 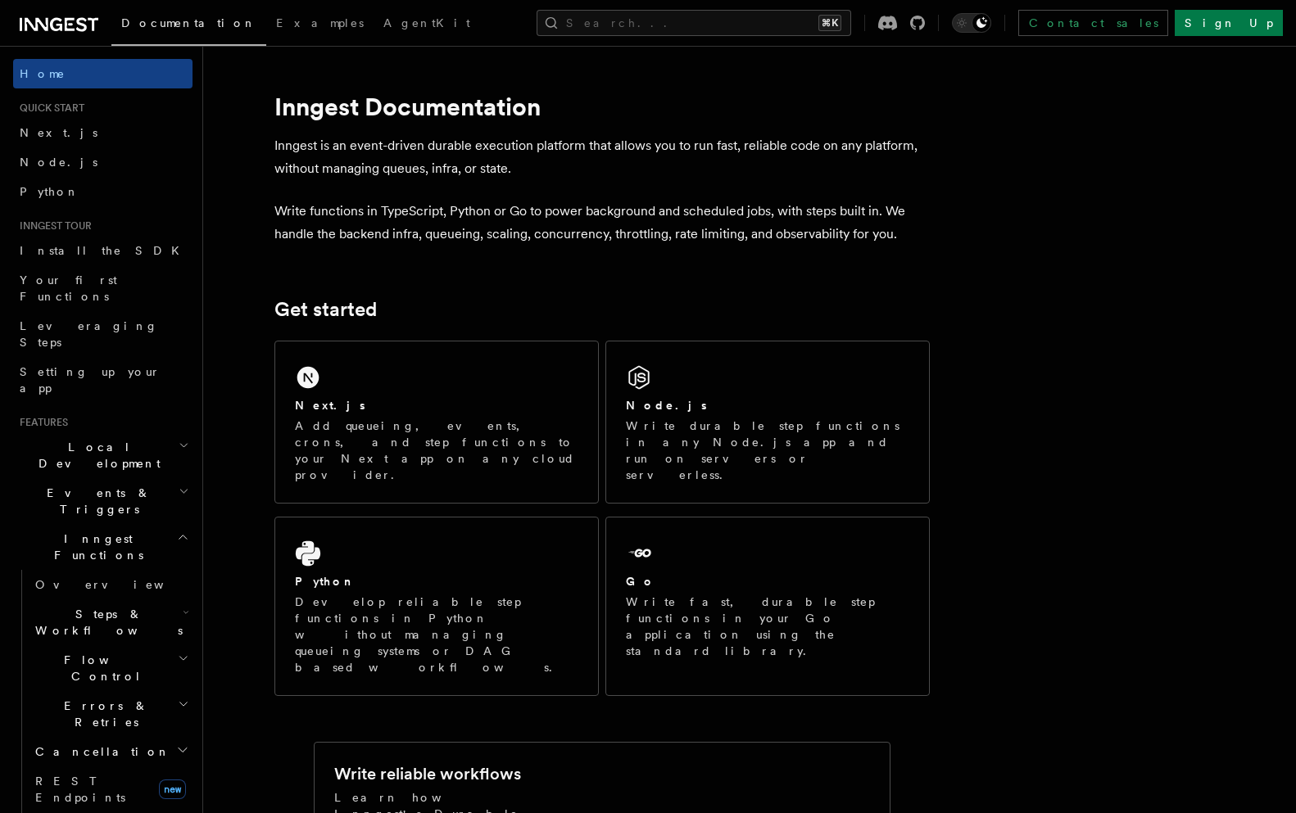 I want to click on span: Overview, so click(x=120, y=585).